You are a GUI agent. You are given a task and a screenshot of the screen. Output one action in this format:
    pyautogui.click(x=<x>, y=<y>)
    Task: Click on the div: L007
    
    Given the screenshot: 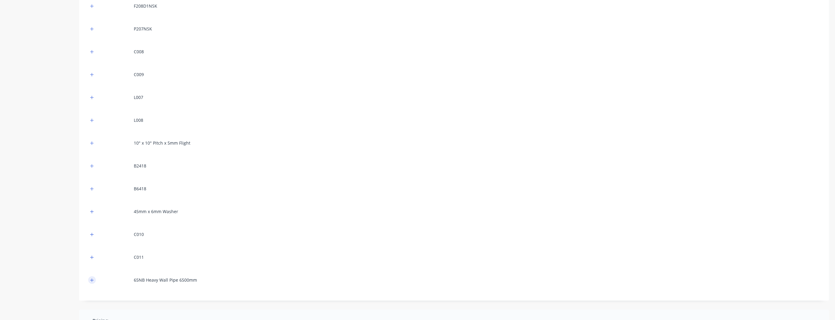 What is the action you would take?
    pyautogui.click(x=138, y=97)
    